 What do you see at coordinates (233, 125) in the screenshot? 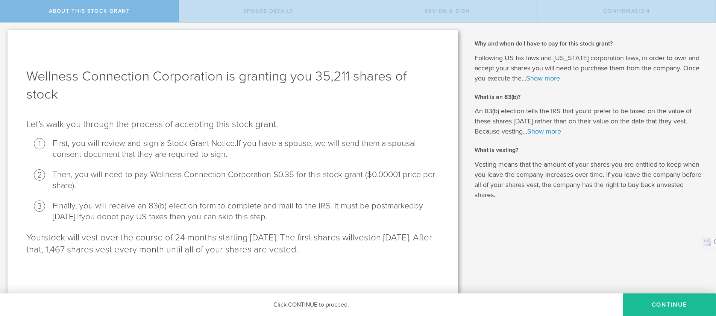
I see `p: Let’s walk you through the process of accepting this stock grant .` at bounding box center [233, 125].